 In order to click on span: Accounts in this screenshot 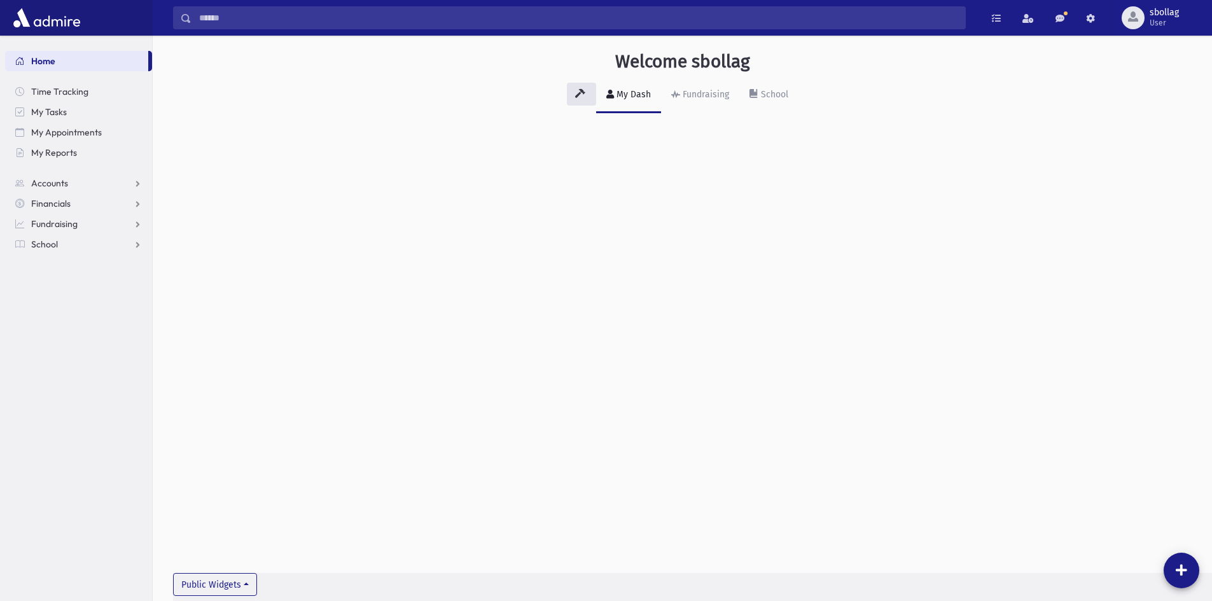, I will do `click(50, 183)`.